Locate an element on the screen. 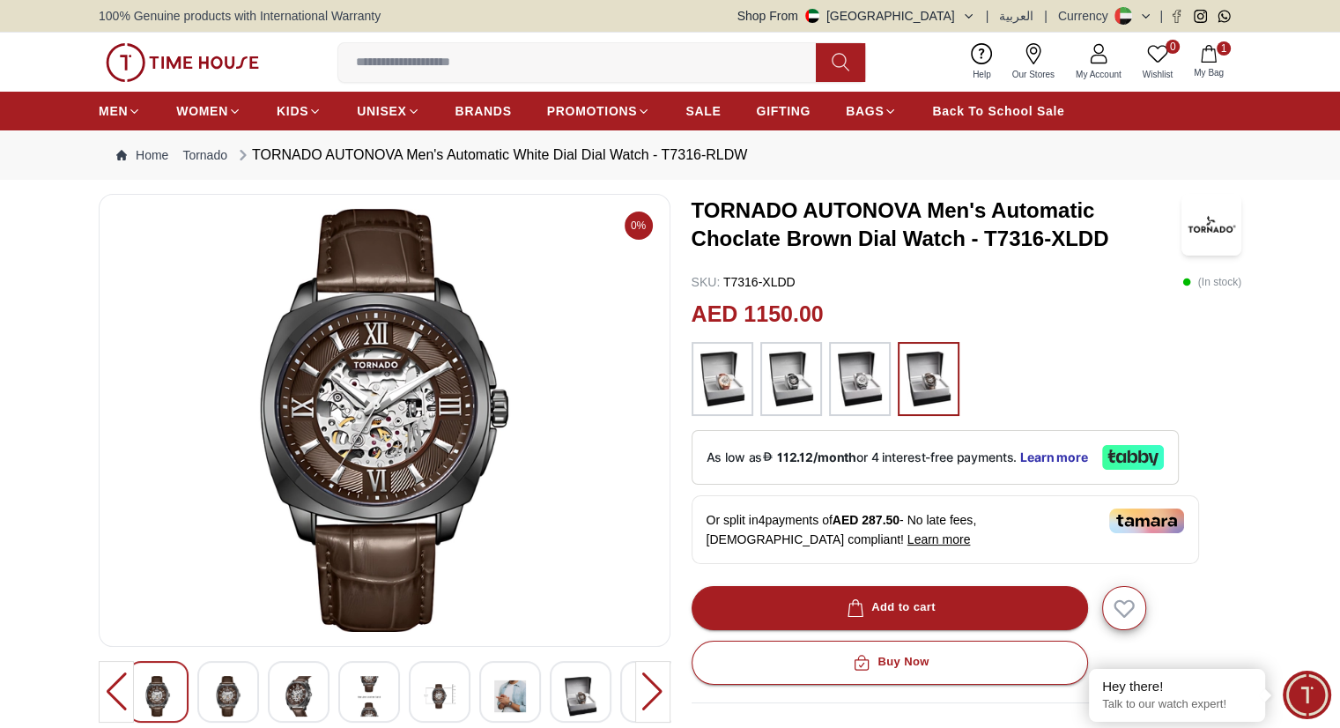  img: United Arab Emirates is located at coordinates (812, 16).